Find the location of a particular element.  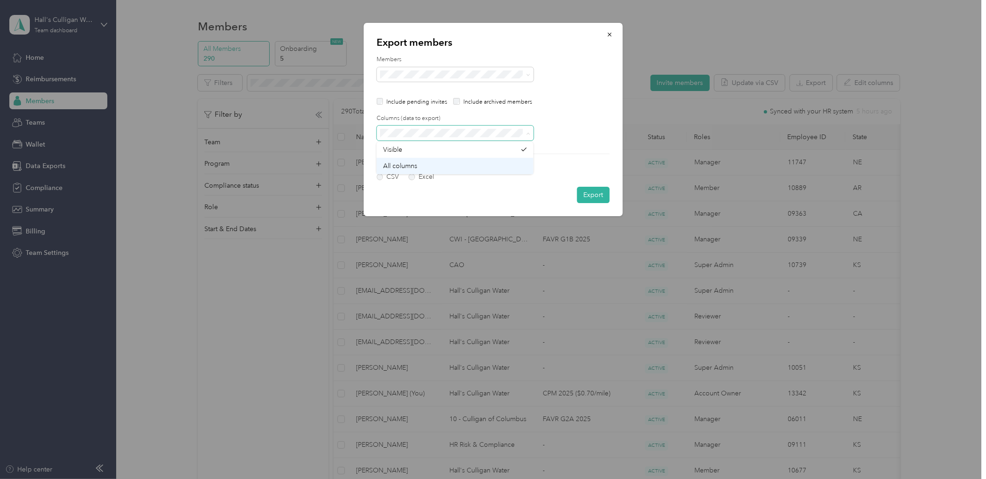

span: Visible is located at coordinates (393, 149).